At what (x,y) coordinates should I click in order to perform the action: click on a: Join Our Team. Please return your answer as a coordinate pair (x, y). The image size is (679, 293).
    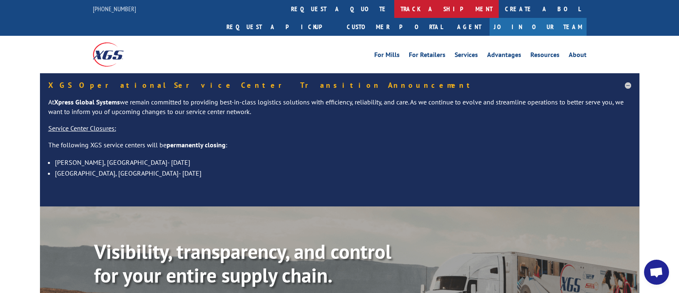
    Looking at the image, I should click on (538, 27).